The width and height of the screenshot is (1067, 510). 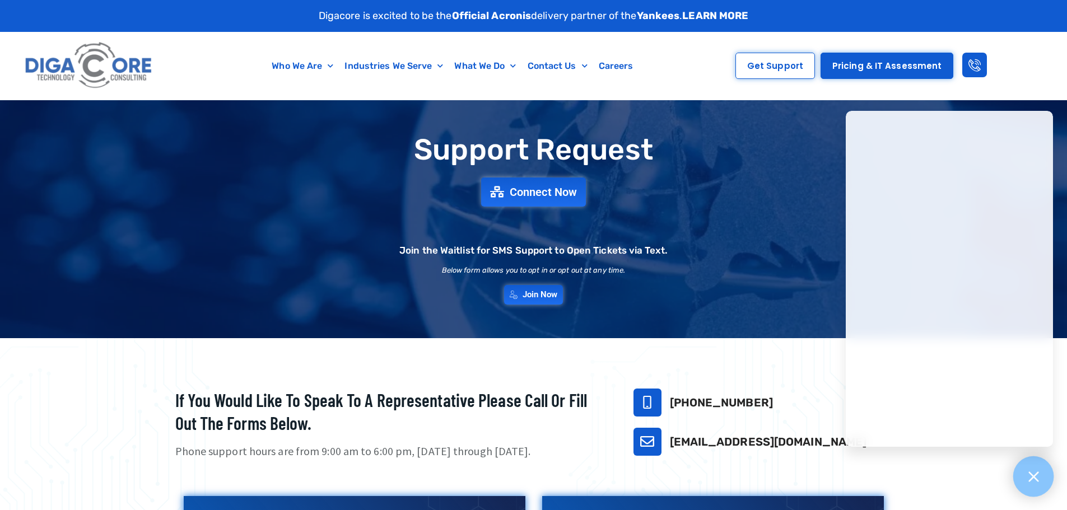 I want to click on nav: Menu, so click(x=452, y=66).